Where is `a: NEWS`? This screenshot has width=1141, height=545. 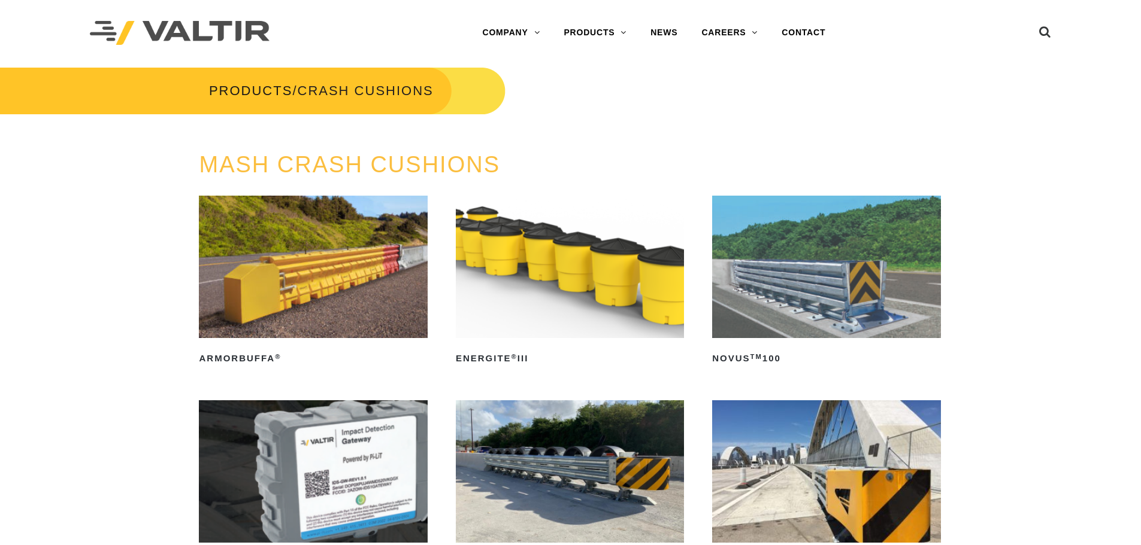
a: NEWS is located at coordinates (663, 33).